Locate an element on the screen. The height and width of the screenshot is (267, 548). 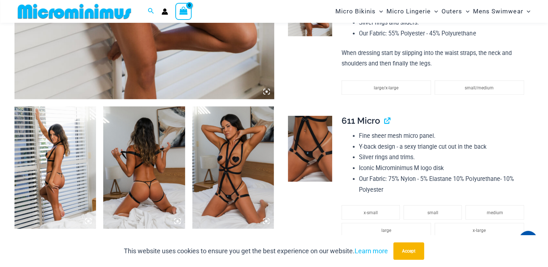
span: medium is located at coordinates (495, 213).